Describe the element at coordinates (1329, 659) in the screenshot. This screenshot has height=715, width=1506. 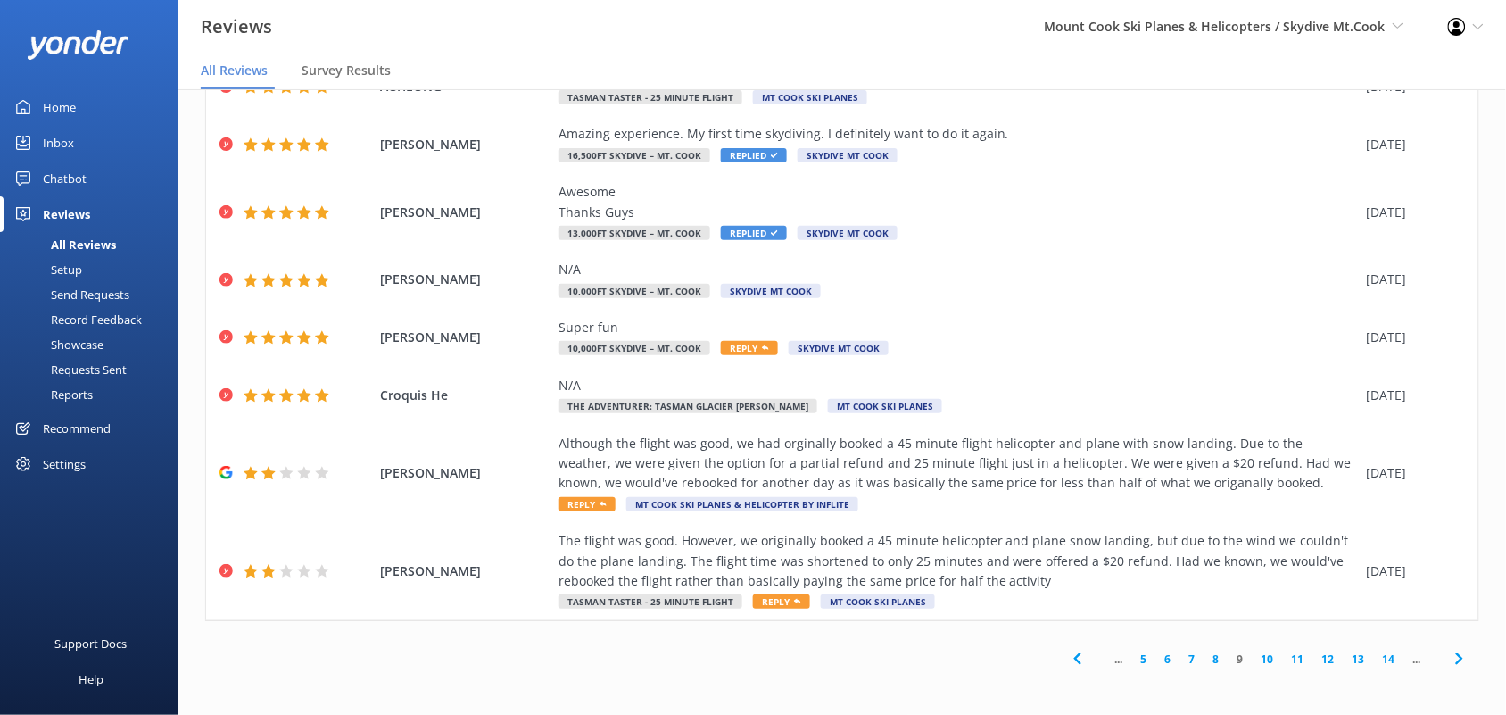
I see `a: 12` at that location.